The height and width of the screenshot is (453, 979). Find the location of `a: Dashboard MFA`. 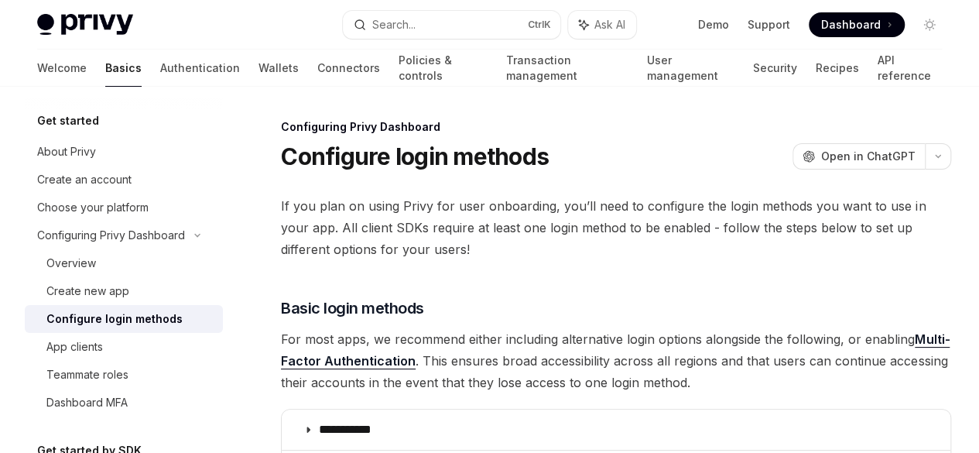

a: Dashboard MFA is located at coordinates (124, 402).